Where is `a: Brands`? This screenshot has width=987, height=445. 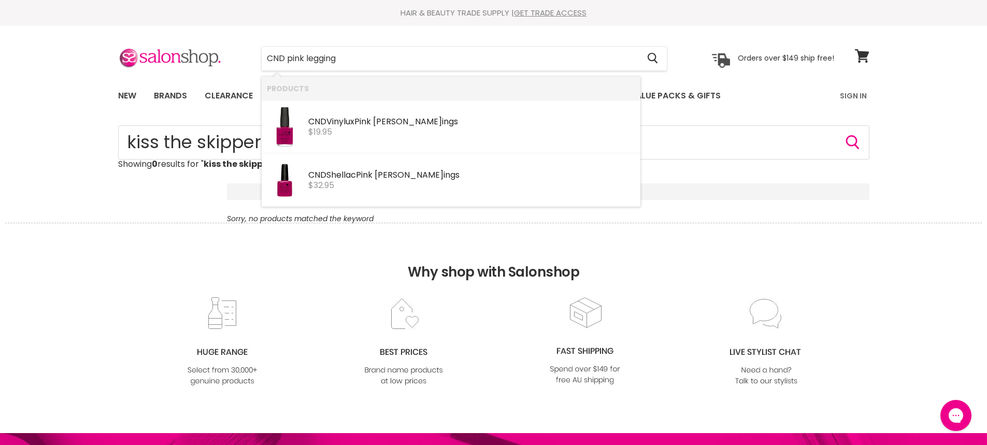 a: Brands is located at coordinates (170, 96).